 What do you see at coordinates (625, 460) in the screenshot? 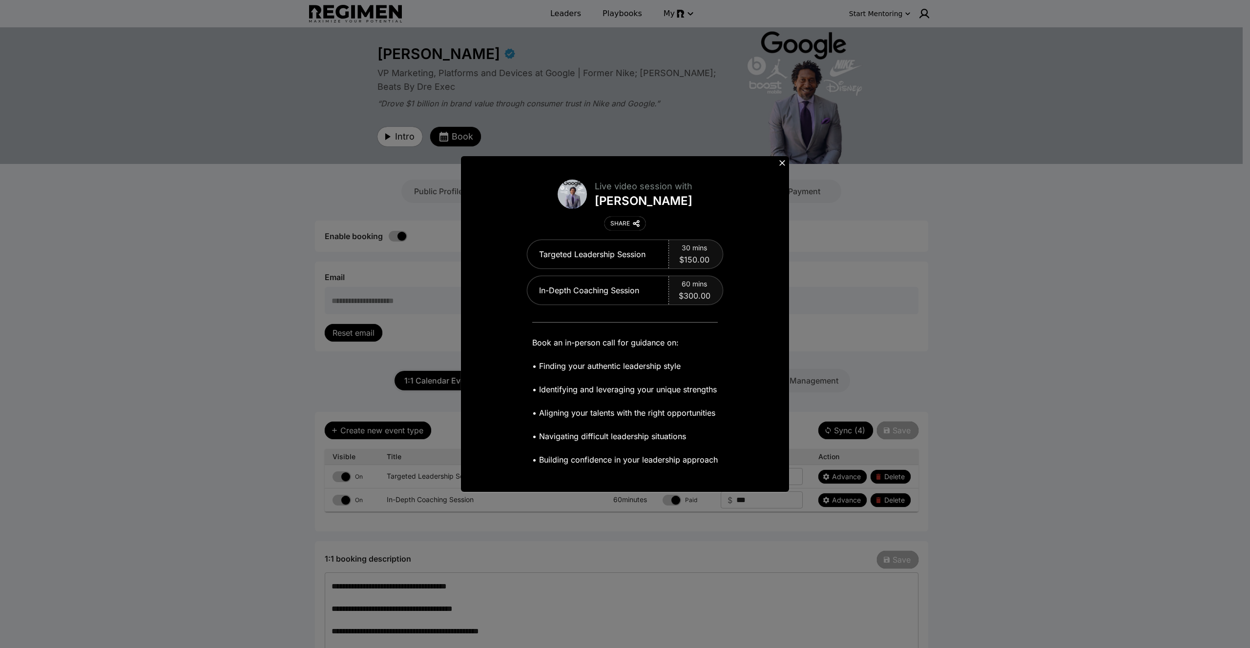
I see `p: • Building confidence in your leadership approach` at bounding box center [625, 460].